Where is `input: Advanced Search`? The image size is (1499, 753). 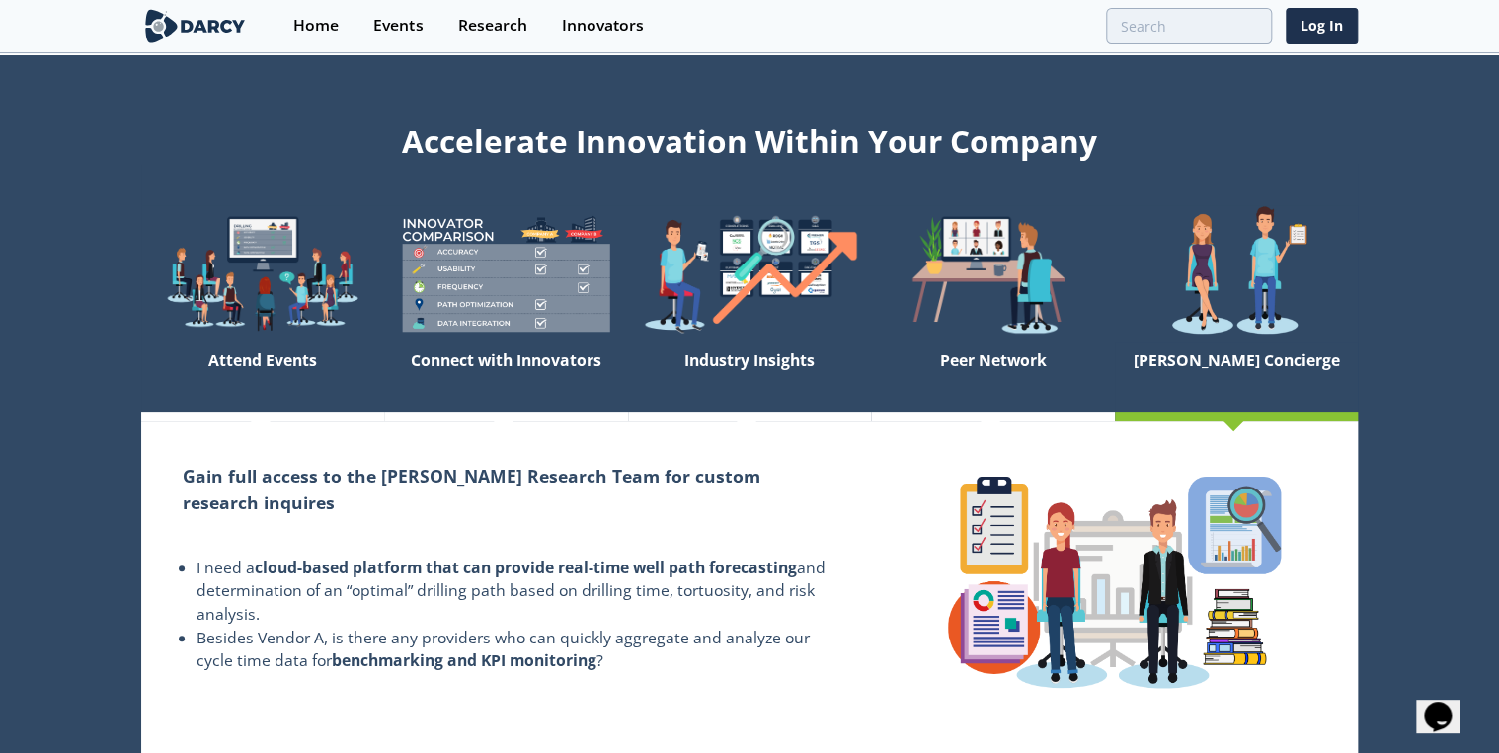
input: Advanced Search is located at coordinates (1189, 26).